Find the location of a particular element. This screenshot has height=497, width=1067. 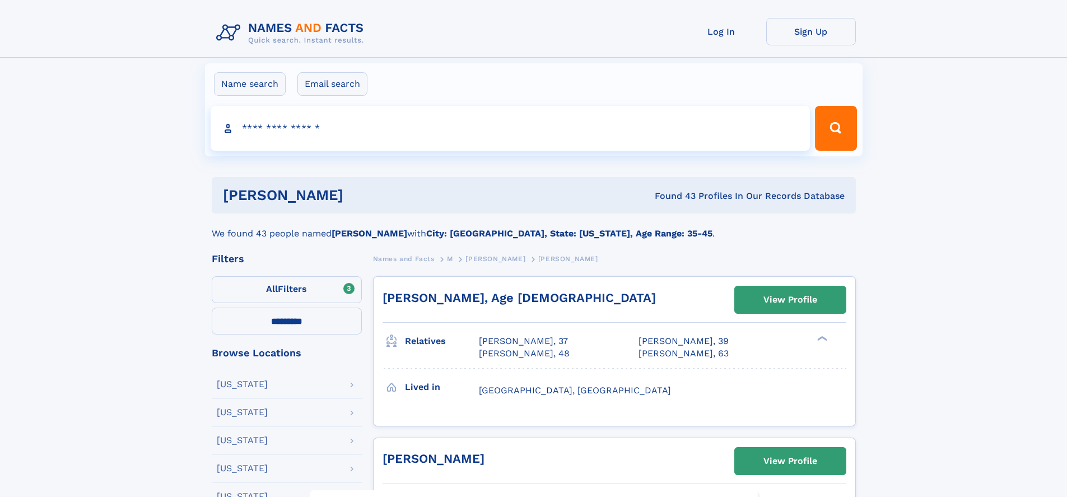

h3: Lived in is located at coordinates (442, 387).